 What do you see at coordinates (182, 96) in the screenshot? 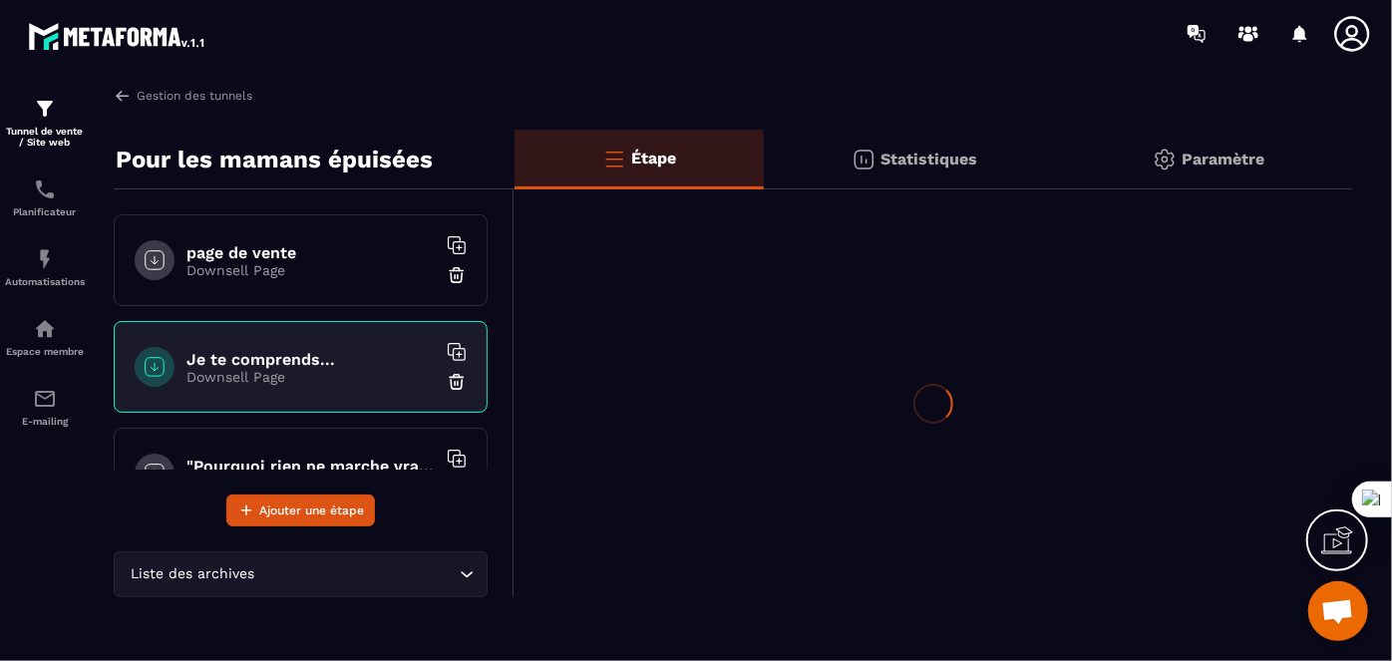
I see `a: Gestion des tunnels` at bounding box center [182, 96].